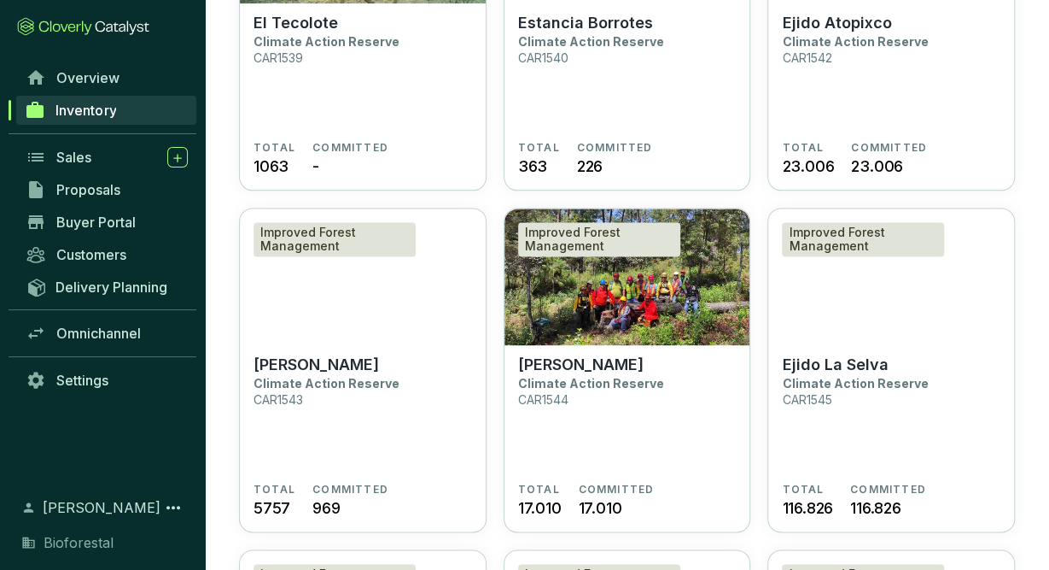 The width and height of the screenshot is (1049, 570). I want to click on span: 226, so click(590, 166).